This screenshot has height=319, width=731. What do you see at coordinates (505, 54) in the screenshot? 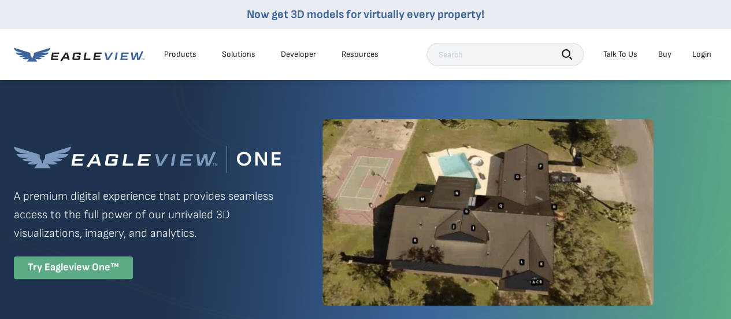
I see `input: Search` at bounding box center [505, 54].